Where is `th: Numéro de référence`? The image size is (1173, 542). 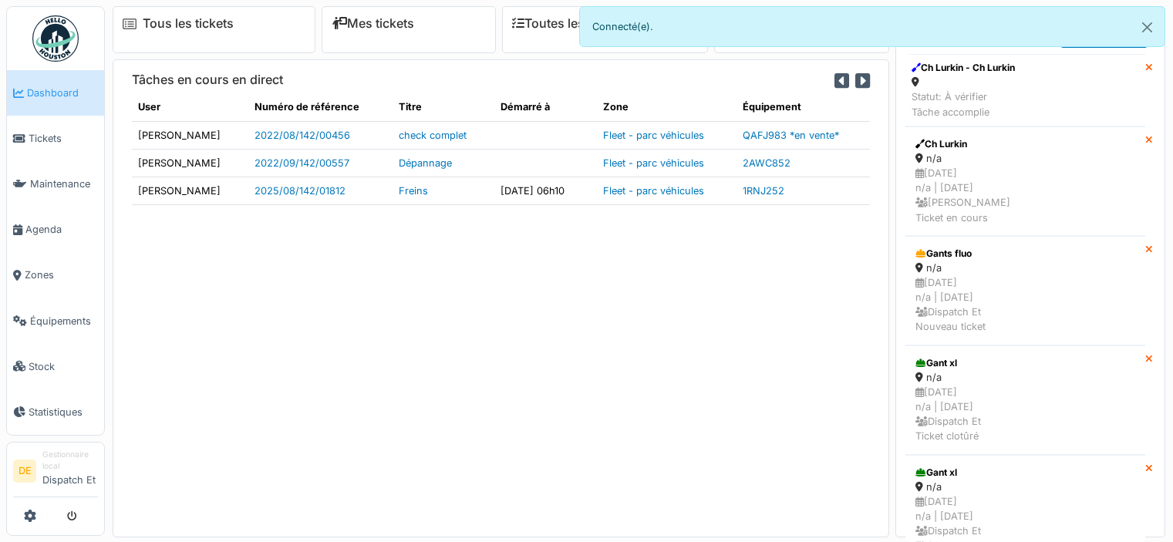
th: Numéro de référence is located at coordinates (320, 107).